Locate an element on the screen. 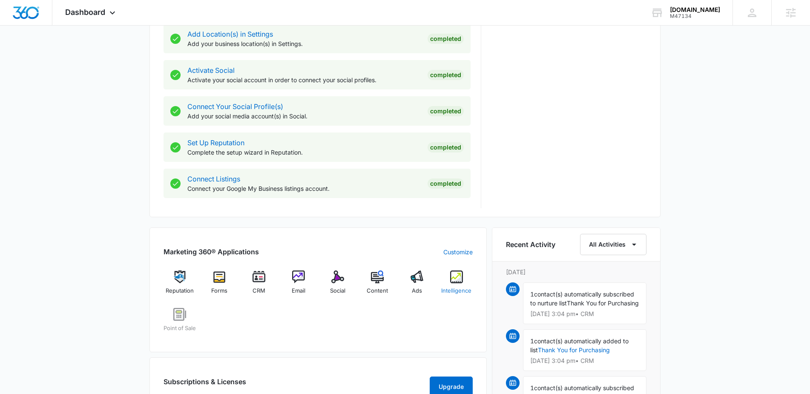 This screenshot has height=394, width=810. span: Ads is located at coordinates (417, 291).